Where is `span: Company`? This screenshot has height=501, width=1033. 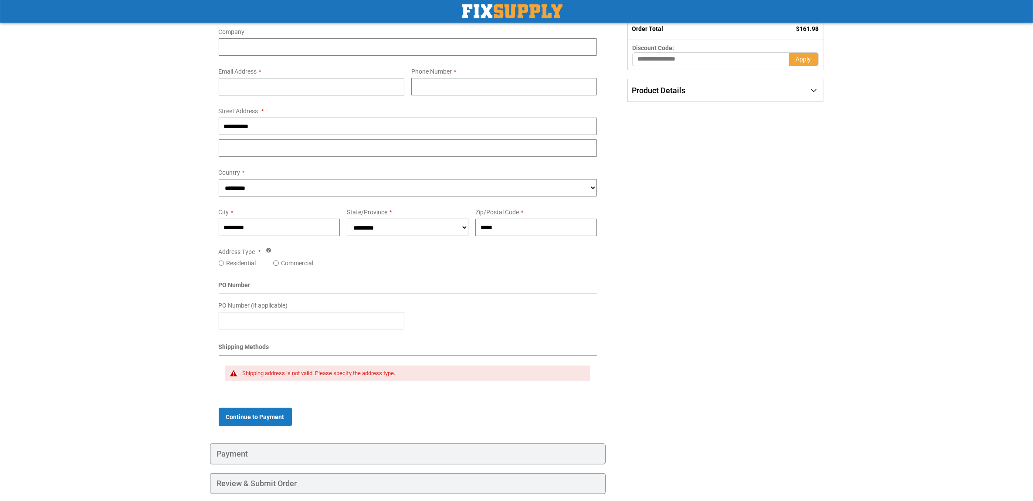 span: Company is located at coordinates (232, 32).